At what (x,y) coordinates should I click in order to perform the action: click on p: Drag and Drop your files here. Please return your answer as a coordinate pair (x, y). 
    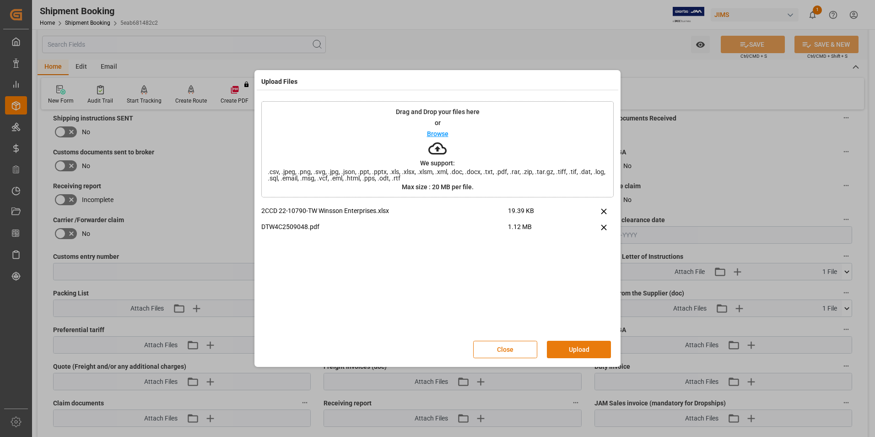
    Looking at the image, I should click on (437, 112).